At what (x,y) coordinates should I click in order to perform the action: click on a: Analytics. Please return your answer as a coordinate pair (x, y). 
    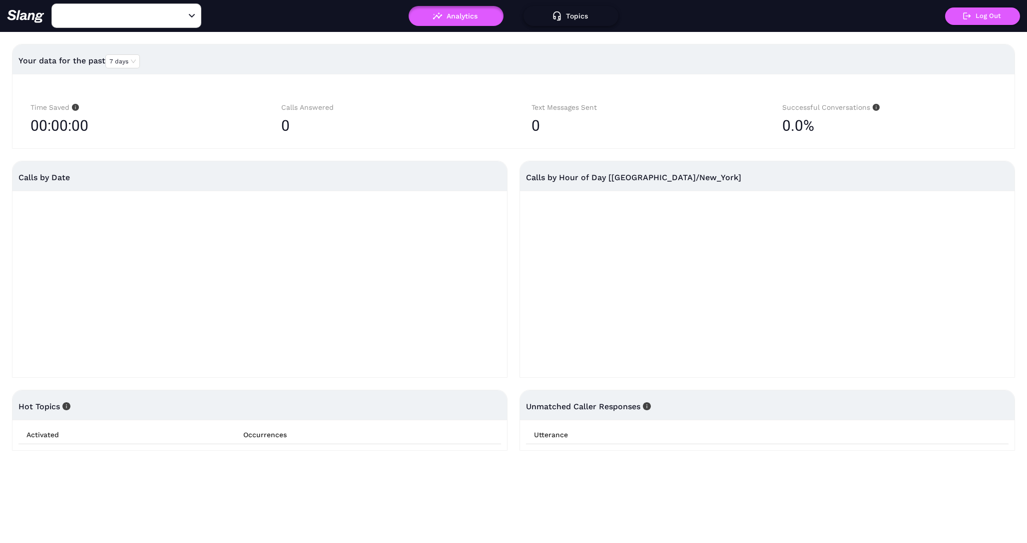
    Looking at the image, I should click on (456, 15).